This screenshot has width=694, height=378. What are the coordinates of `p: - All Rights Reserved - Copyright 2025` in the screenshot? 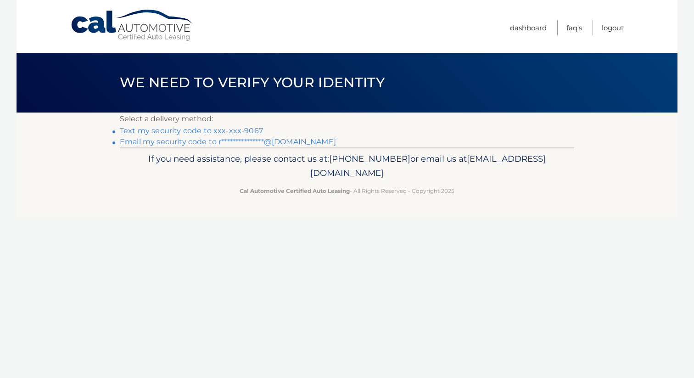 It's located at (347, 191).